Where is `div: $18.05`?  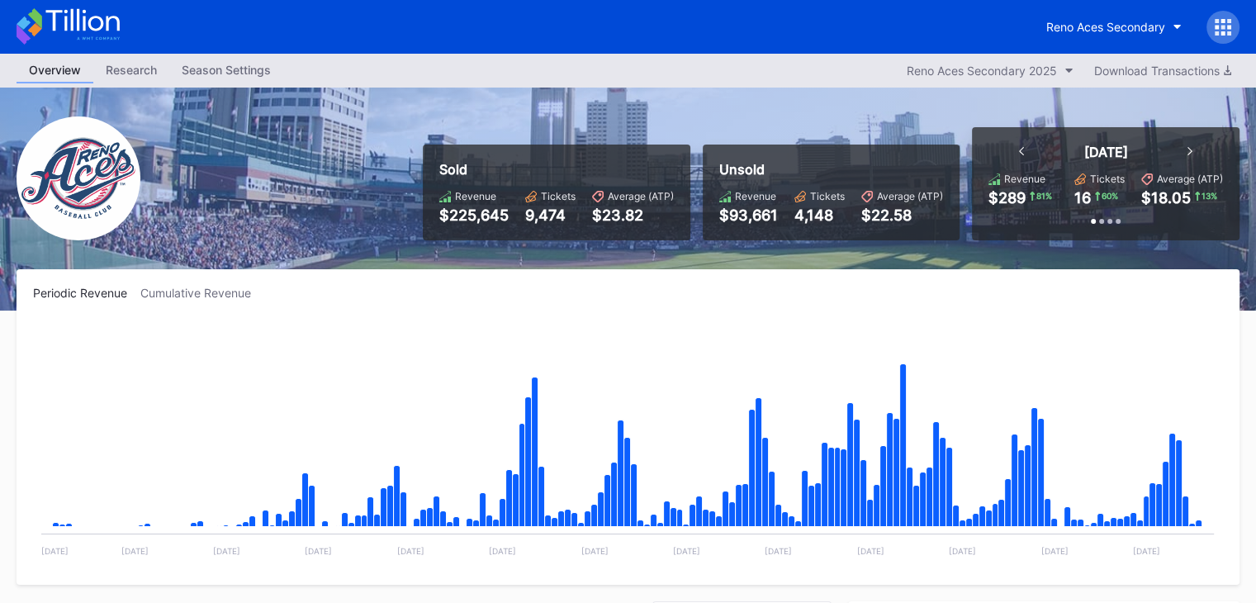
div: $18.05 is located at coordinates (1166, 197).